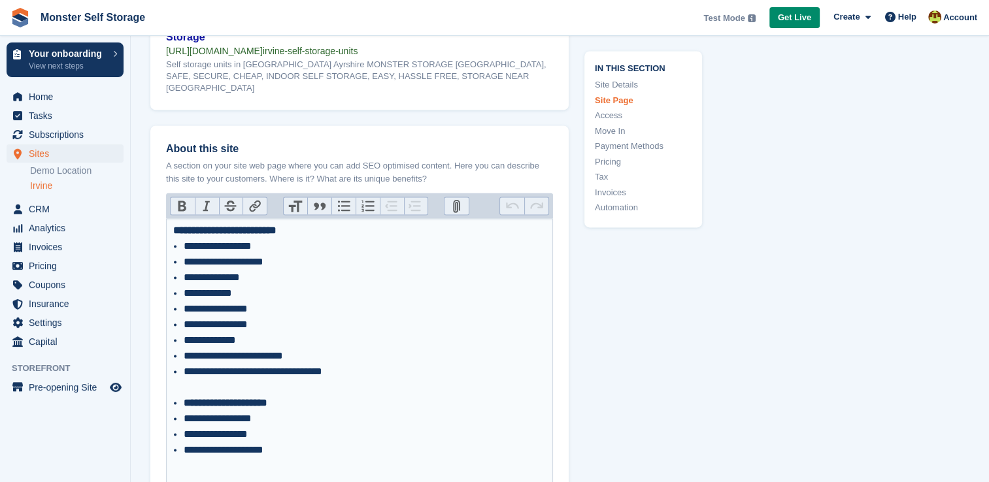  I want to click on a: Invoices, so click(643, 193).